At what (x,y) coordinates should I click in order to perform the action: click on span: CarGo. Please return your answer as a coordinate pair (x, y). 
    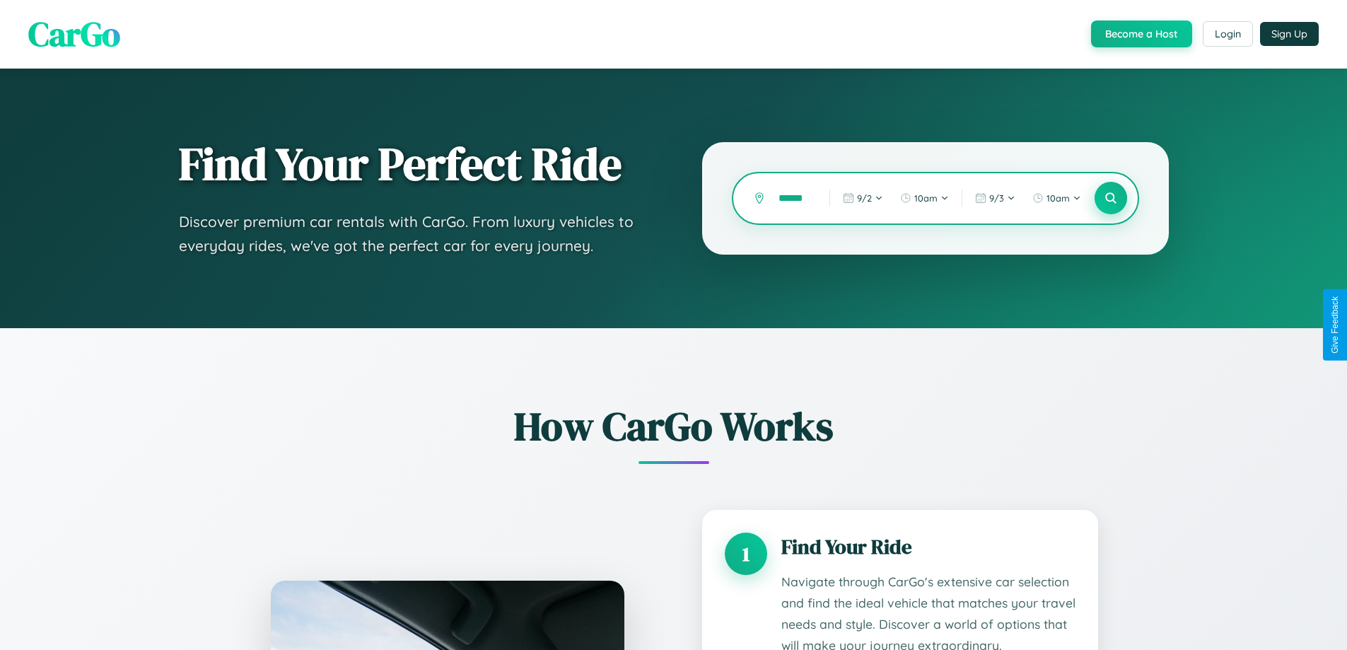
    Looking at the image, I should click on (74, 34).